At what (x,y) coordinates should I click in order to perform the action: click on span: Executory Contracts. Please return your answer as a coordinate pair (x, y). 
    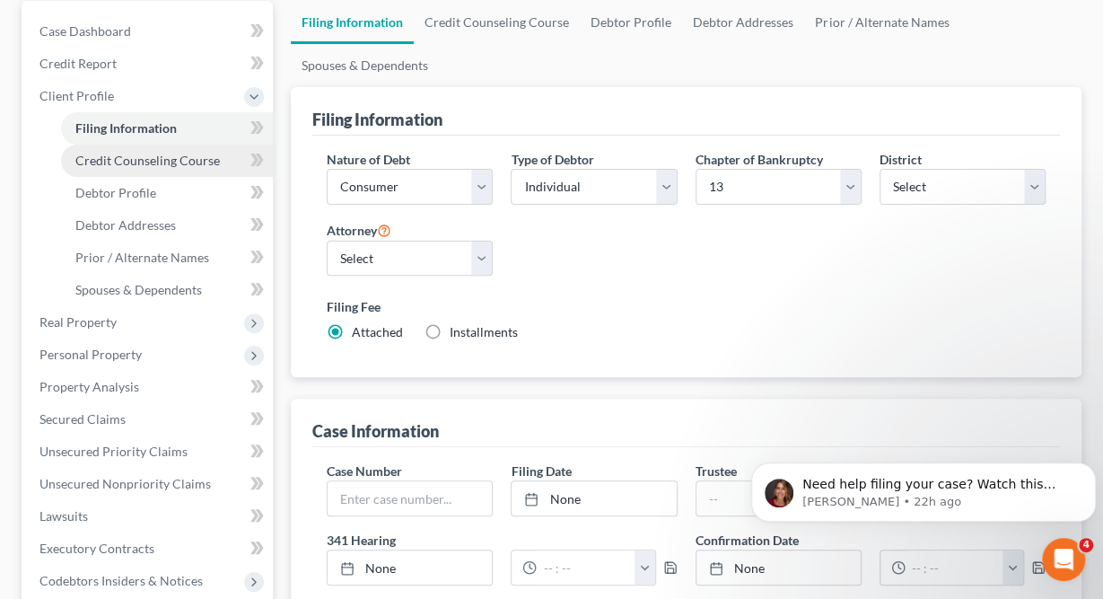
    Looking at the image, I should click on (97, 548).